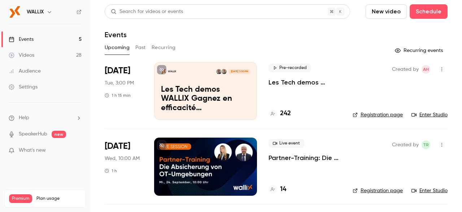  What do you see at coordinates (172, 71) in the screenshot?
I see `p: WALLIX` at bounding box center [172, 71].